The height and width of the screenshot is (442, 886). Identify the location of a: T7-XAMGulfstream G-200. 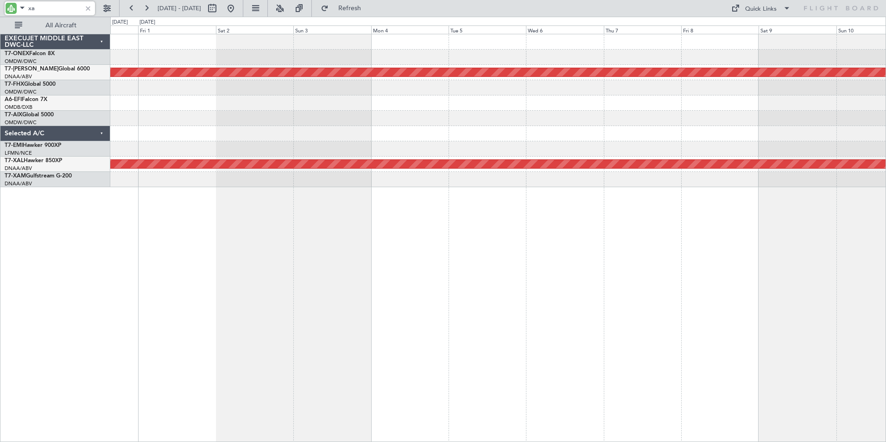
(38, 176).